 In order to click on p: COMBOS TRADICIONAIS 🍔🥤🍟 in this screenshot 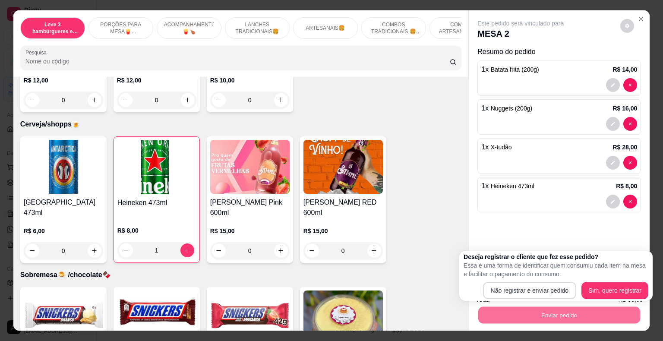, I will do `click(394, 28)`.